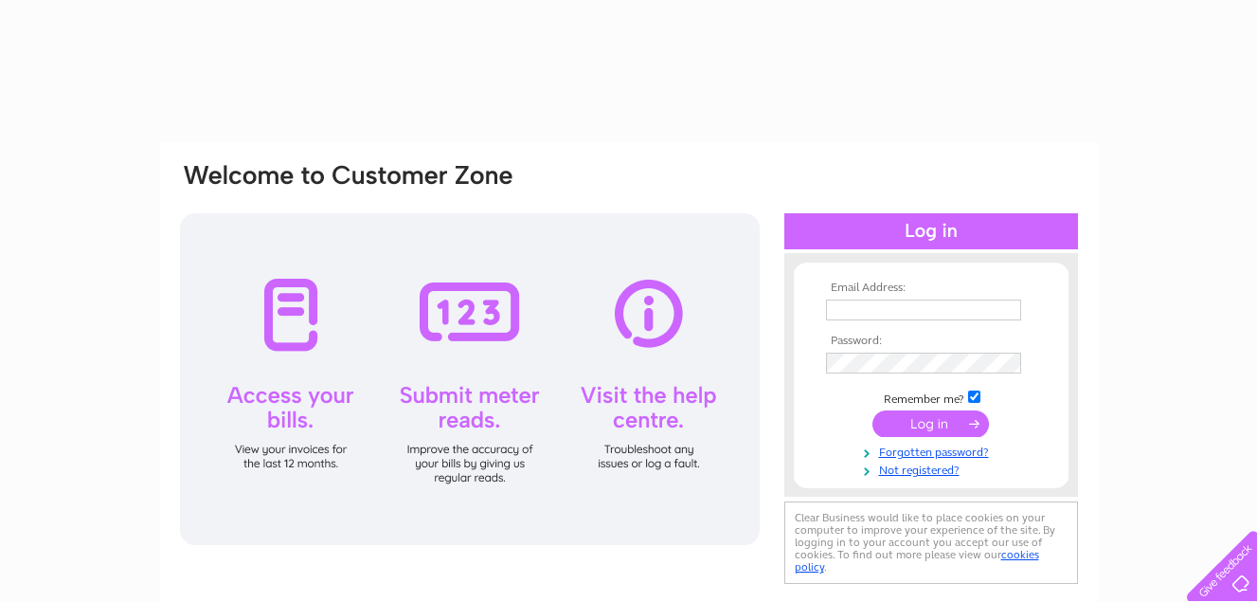  I want to click on th: Email Address:, so click(931, 288).